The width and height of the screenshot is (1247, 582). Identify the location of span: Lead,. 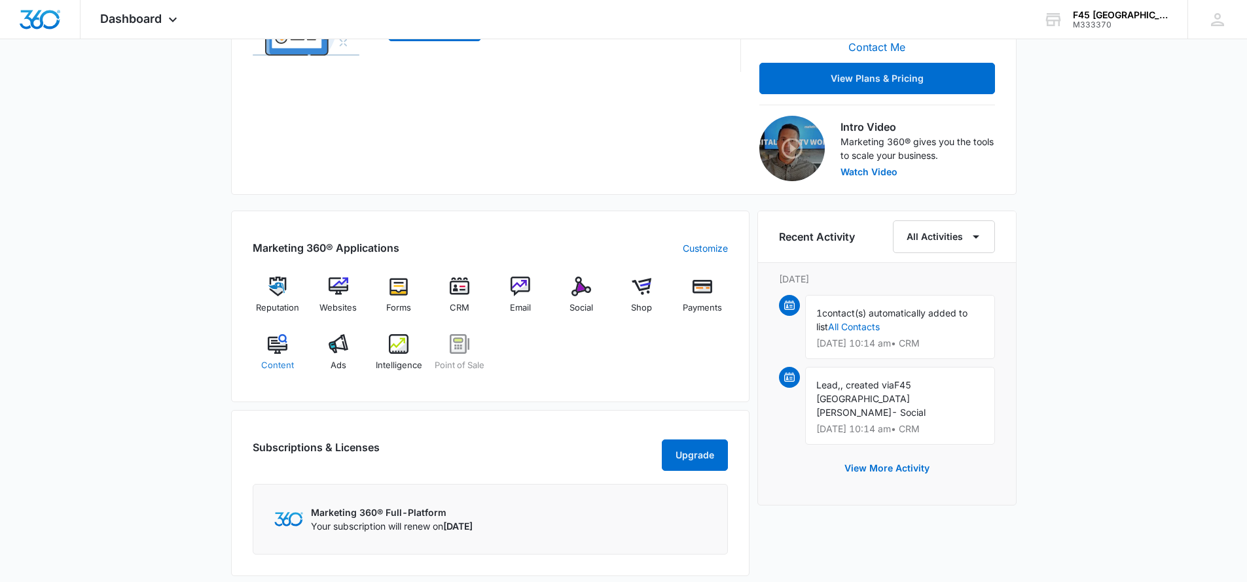
(828, 385).